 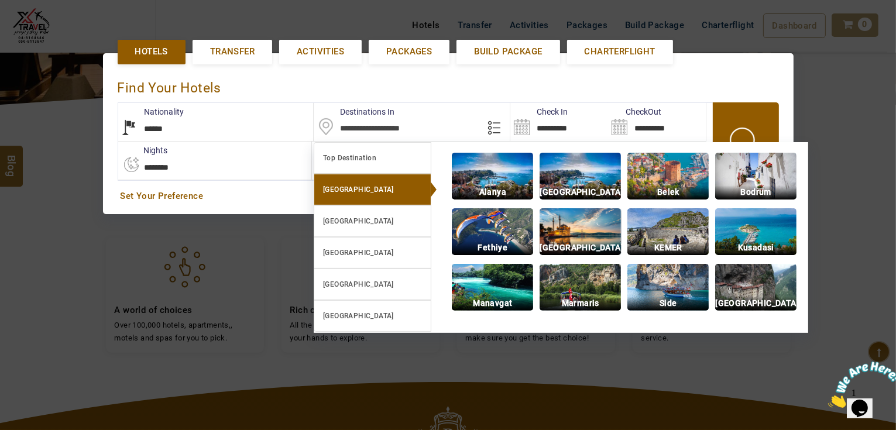 What do you see at coordinates (354, 112) in the screenshot?
I see `label: Destinations In` at bounding box center [354, 112].